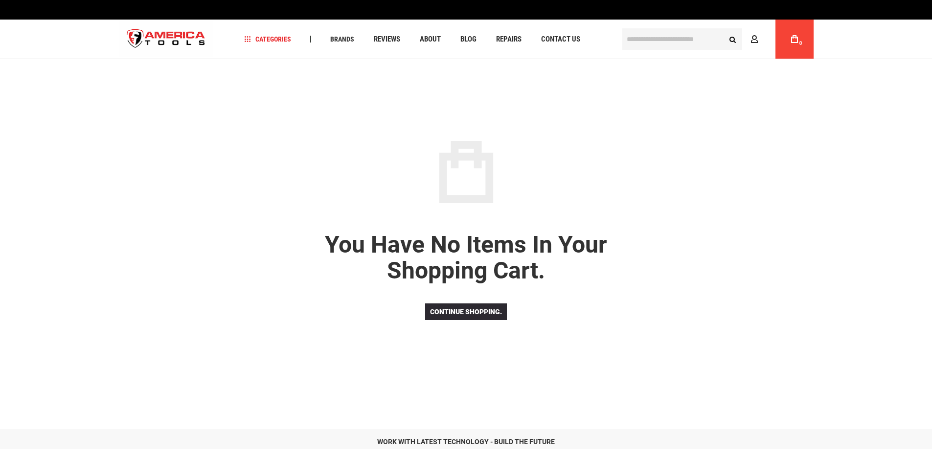 The image size is (932, 449). Describe the element at coordinates (466, 258) in the screenshot. I see `p: You have no items in your shopping cart.` at that location.